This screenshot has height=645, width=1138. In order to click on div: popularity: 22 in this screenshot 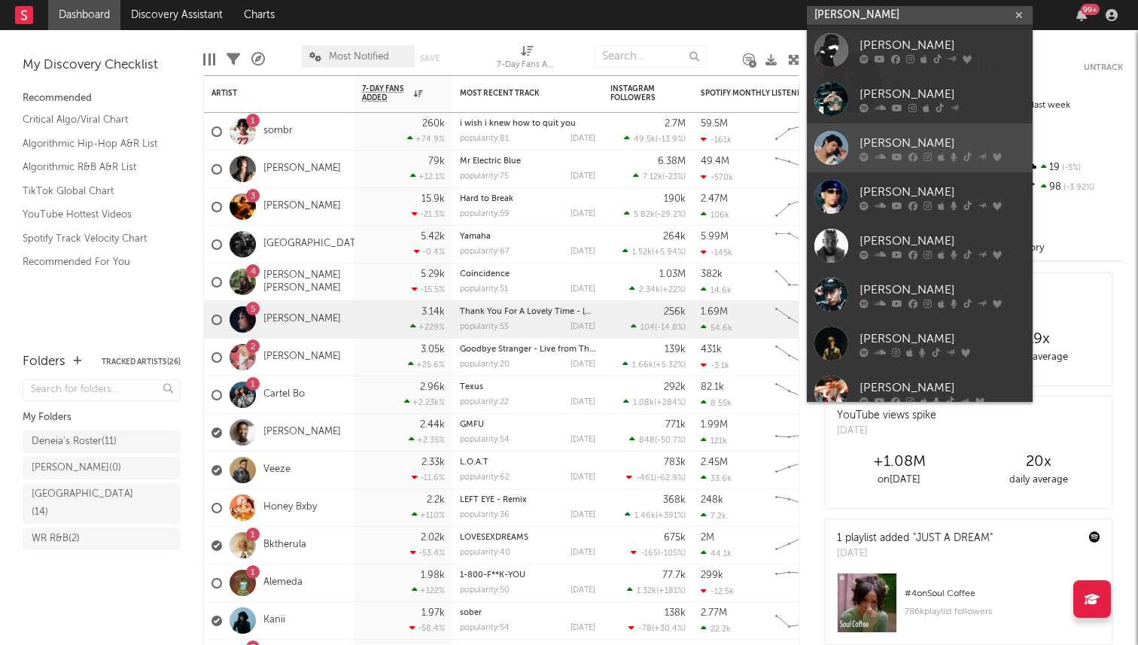, I will do `click(484, 402)`.